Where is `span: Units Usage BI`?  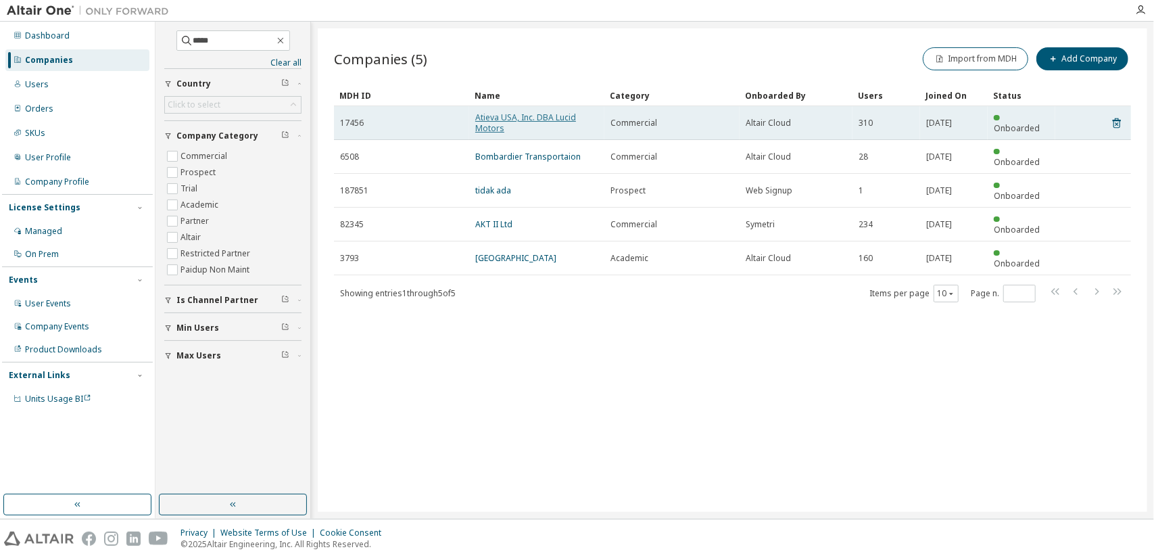 span: Units Usage BI is located at coordinates (58, 398).